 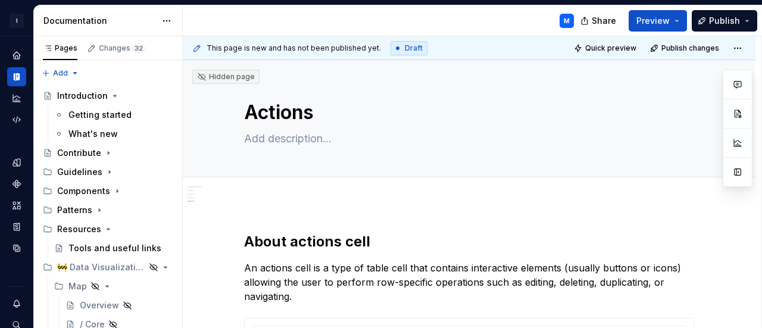 What do you see at coordinates (115, 248) in the screenshot?
I see `div: Tools and useful links` at bounding box center [115, 248].